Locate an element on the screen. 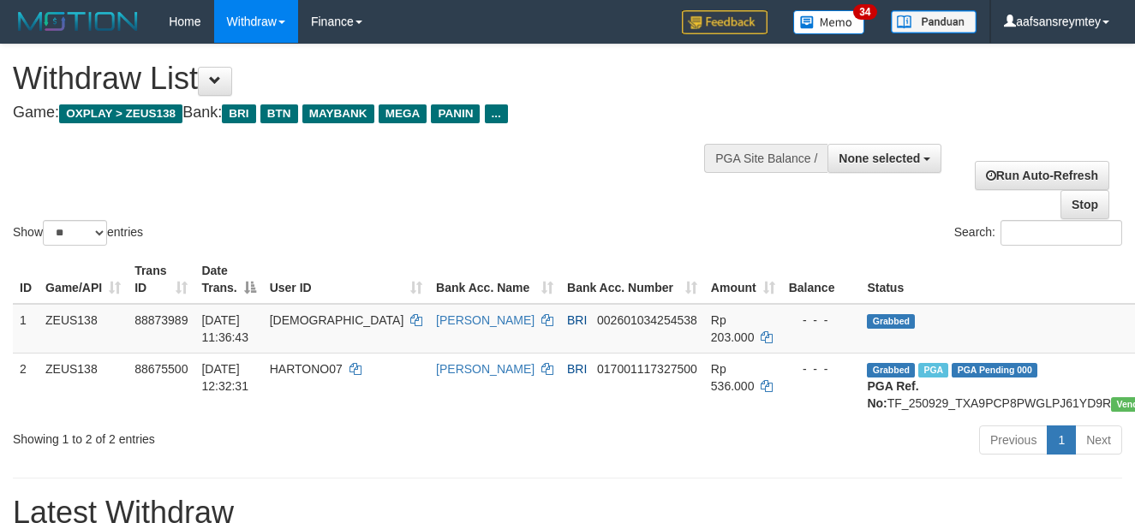 The height and width of the screenshot is (523, 1135). th: Game/API: activate to sort column ascending is located at coordinates (83, 279).